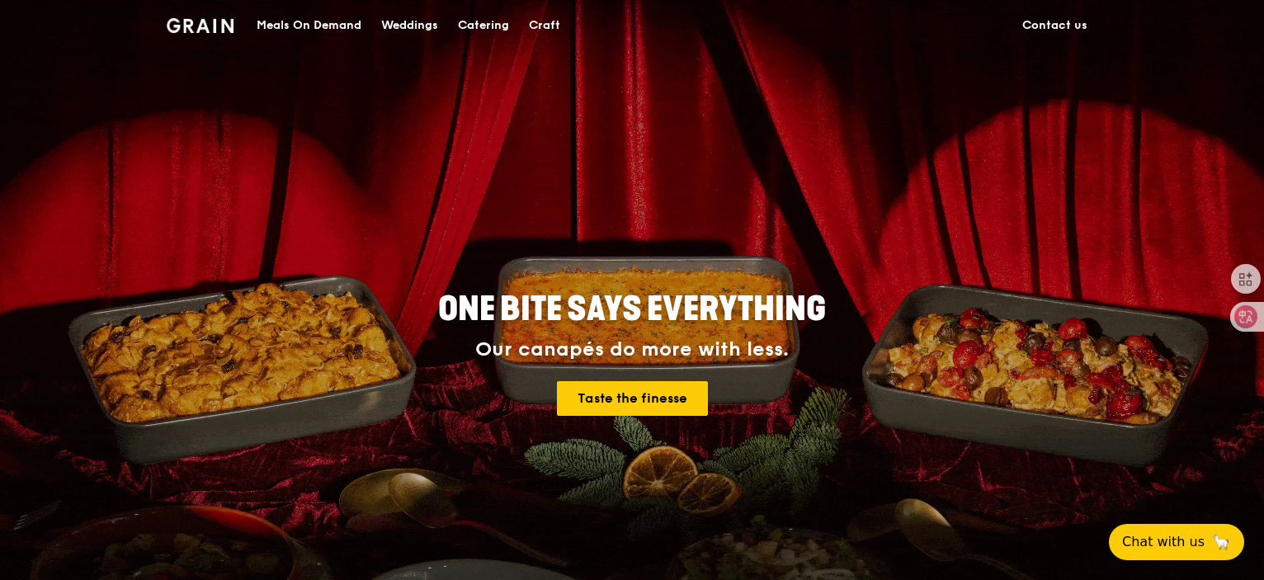  I want to click on button: Chat with us🦙, so click(1177, 542).